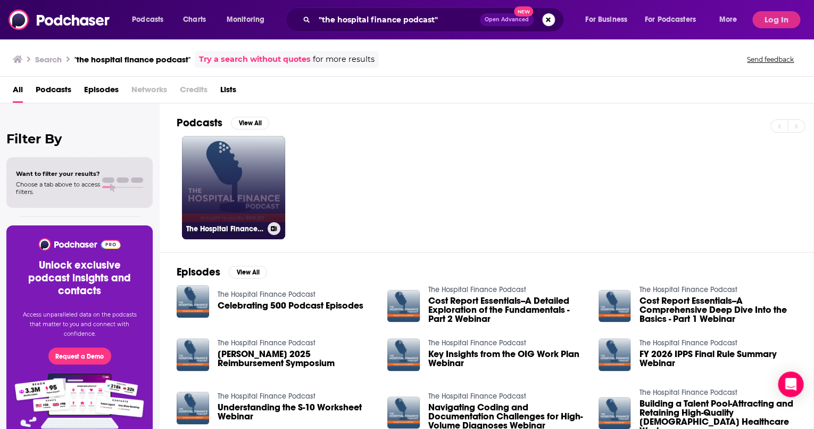  Describe the element at coordinates (193, 407) in the screenshot. I see `img: Understanding the S-10 Worksheet Webinar` at that location.